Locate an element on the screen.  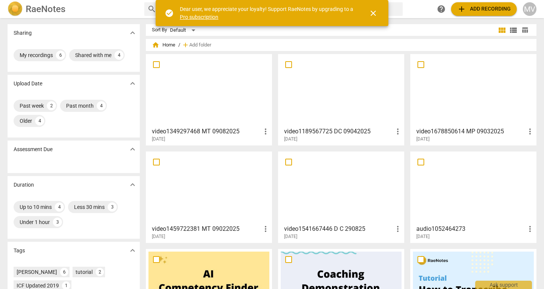
span: Add folder is located at coordinates (200, 45).